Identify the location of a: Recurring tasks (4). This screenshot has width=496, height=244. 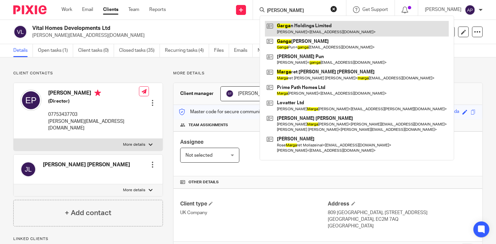
(187, 51).